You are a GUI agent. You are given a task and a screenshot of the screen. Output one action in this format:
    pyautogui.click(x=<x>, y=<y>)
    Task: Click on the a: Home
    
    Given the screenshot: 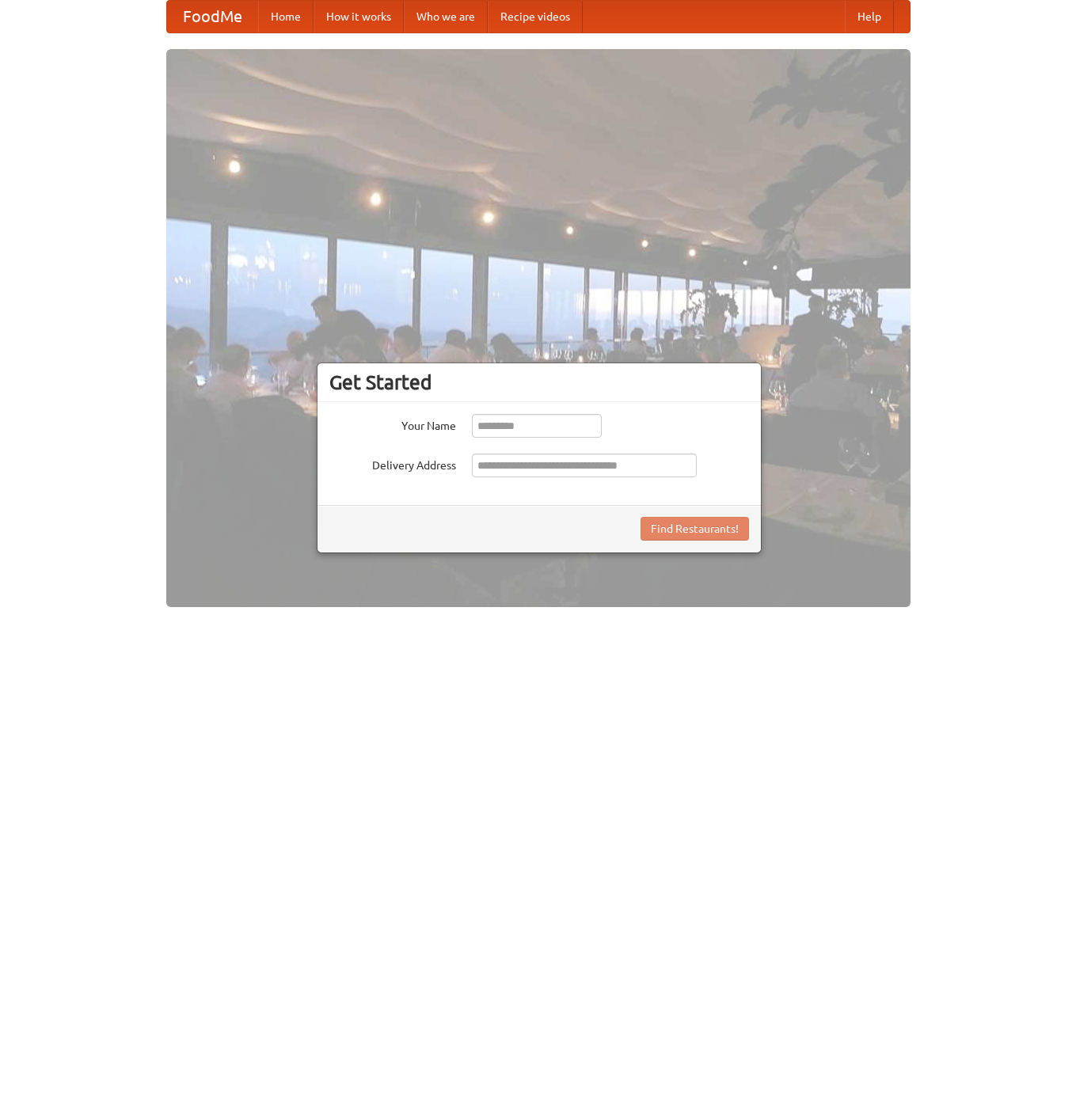 What is the action you would take?
    pyautogui.click(x=286, y=16)
    